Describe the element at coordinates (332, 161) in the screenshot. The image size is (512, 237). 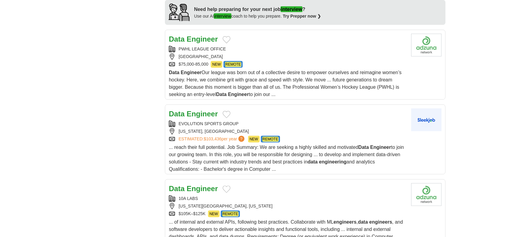
I see `strong: engineering` at that location.